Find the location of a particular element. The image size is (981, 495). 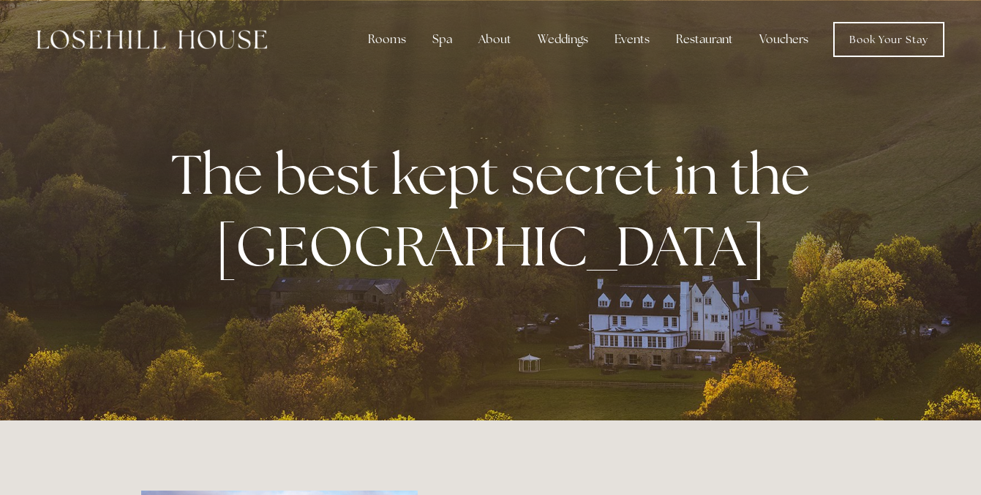

div: About is located at coordinates (495, 40).